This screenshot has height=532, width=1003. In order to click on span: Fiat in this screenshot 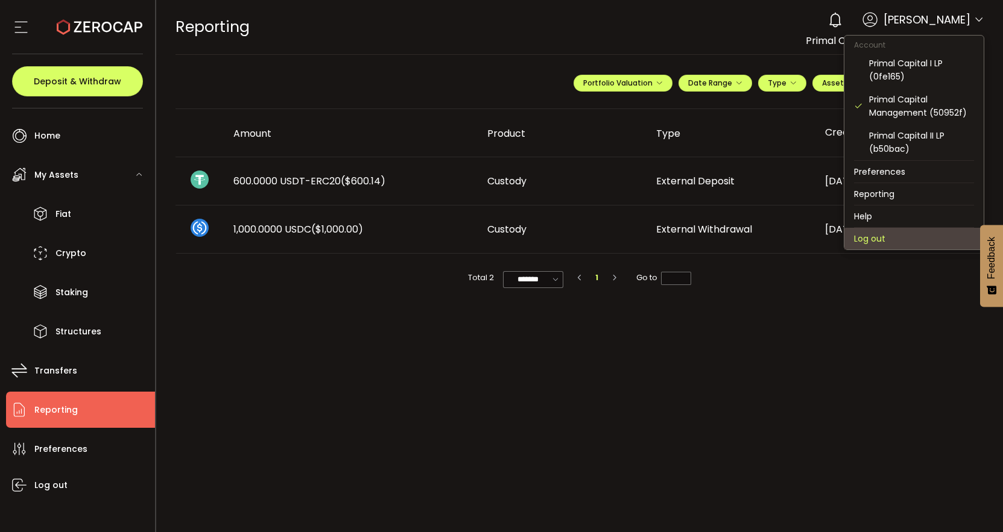, I will do `click(63, 214)`.